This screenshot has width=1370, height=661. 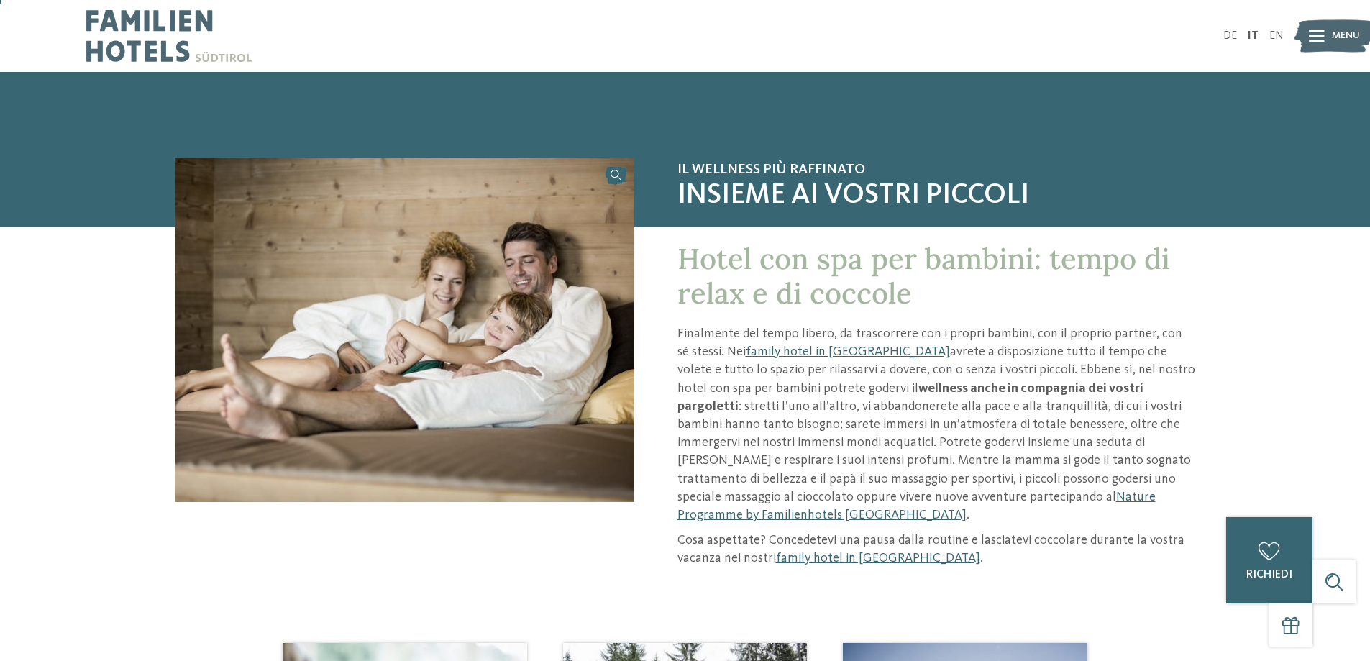 I want to click on p: Finalmente del tempo libero, da trascorrere con i propri bambini, con il proprio partner, con sé ..., so click(x=937, y=424).